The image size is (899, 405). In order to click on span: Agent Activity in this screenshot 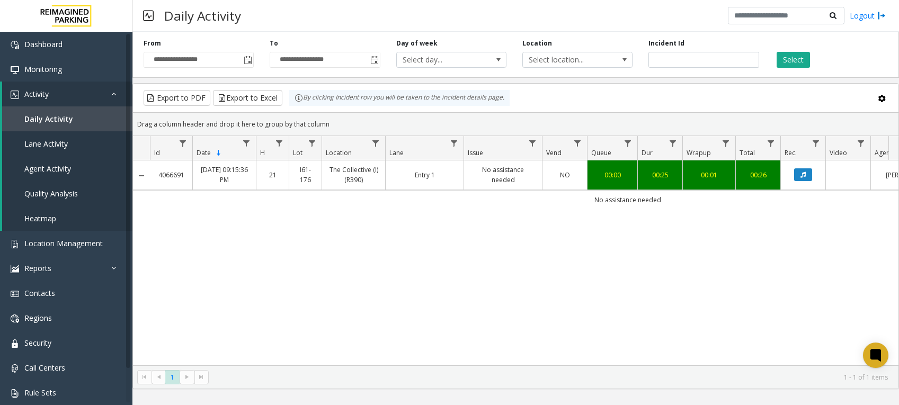, I will do `click(48, 169)`.